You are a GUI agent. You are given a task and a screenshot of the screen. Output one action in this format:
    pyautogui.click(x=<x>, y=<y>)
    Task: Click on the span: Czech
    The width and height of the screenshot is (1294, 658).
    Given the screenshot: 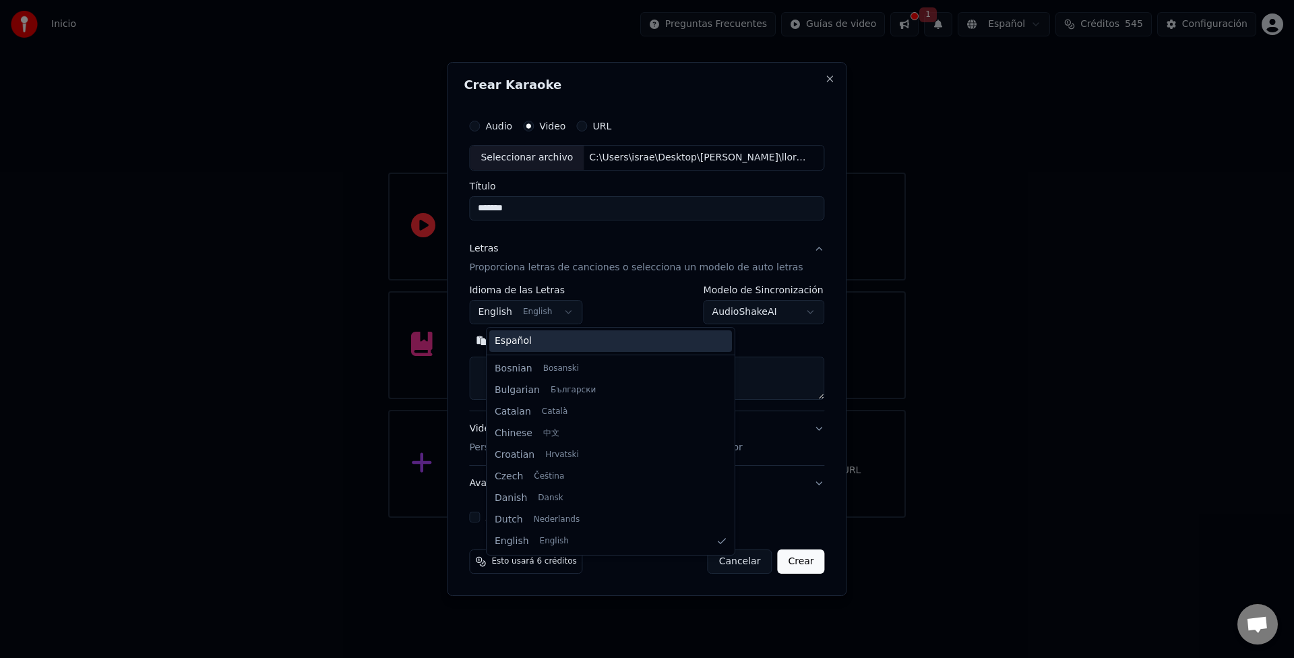 What is the action you would take?
    pyautogui.click(x=509, y=476)
    